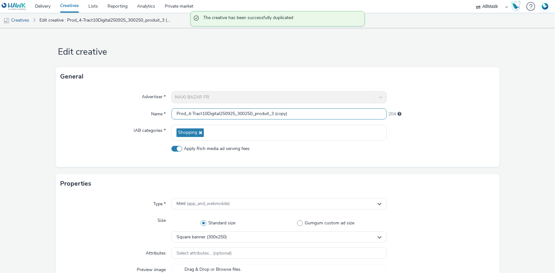 The height and width of the screenshot is (273, 555). Describe the element at coordinates (517, 6) in the screenshot. I see `a: Hawk Academy` at that location.